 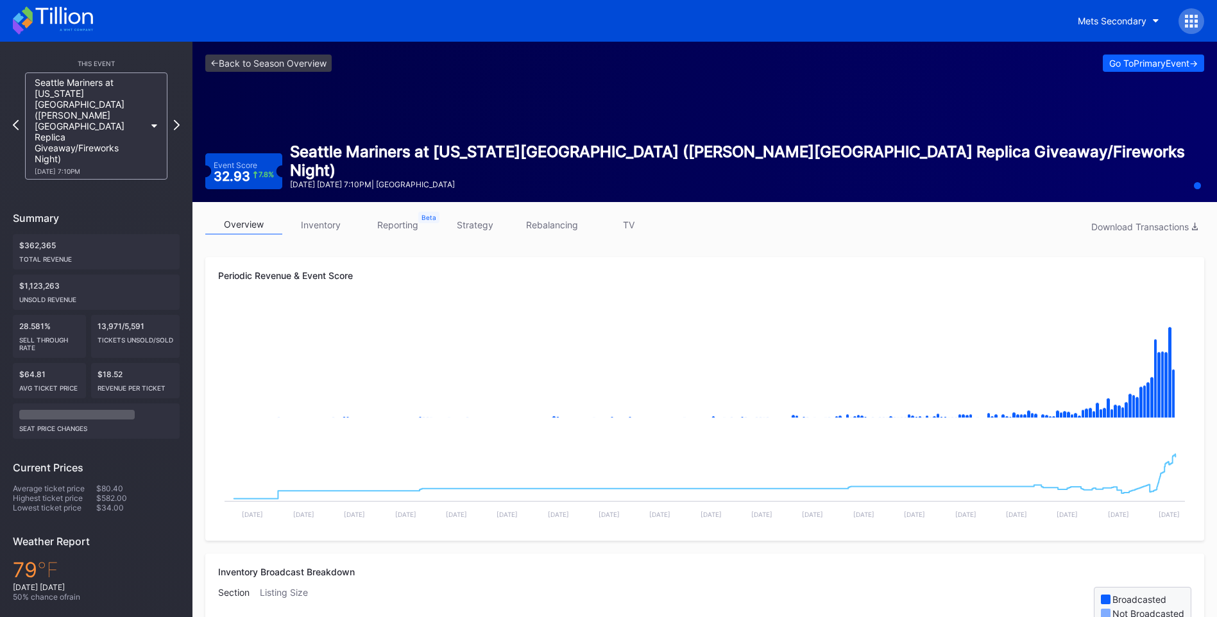 What do you see at coordinates (47, 570) in the screenshot?
I see `span: ℉` at bounding box center [47, 570].